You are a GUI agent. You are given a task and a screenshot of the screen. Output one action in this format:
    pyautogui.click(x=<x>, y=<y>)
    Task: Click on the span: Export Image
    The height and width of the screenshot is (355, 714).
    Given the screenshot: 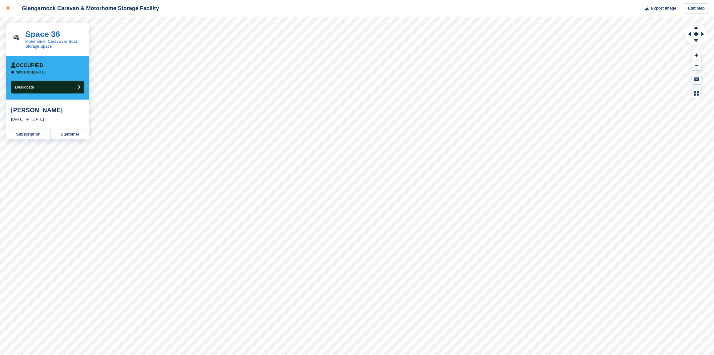 What is the action you would take?
    pyautogui.click(x=663, y=8)
    